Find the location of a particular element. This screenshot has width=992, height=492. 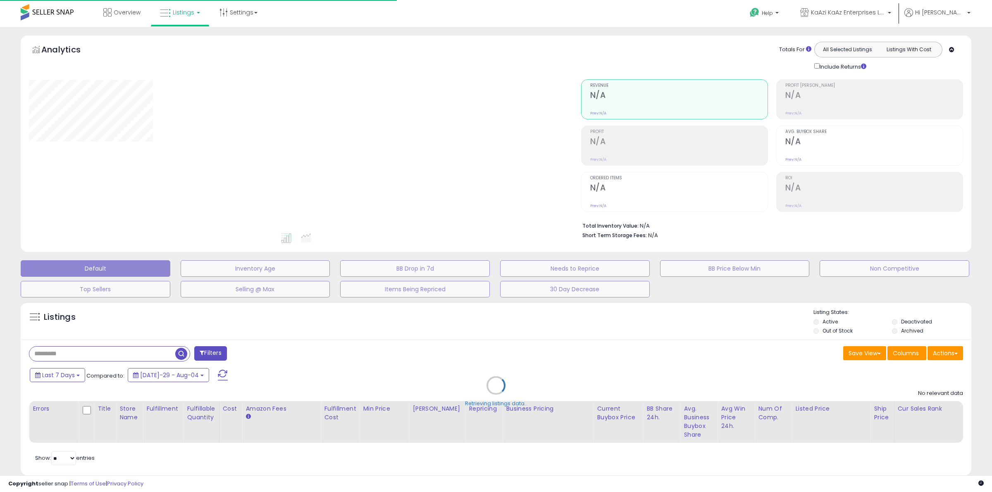

i: Get Help is located at coordinates (754, 12).